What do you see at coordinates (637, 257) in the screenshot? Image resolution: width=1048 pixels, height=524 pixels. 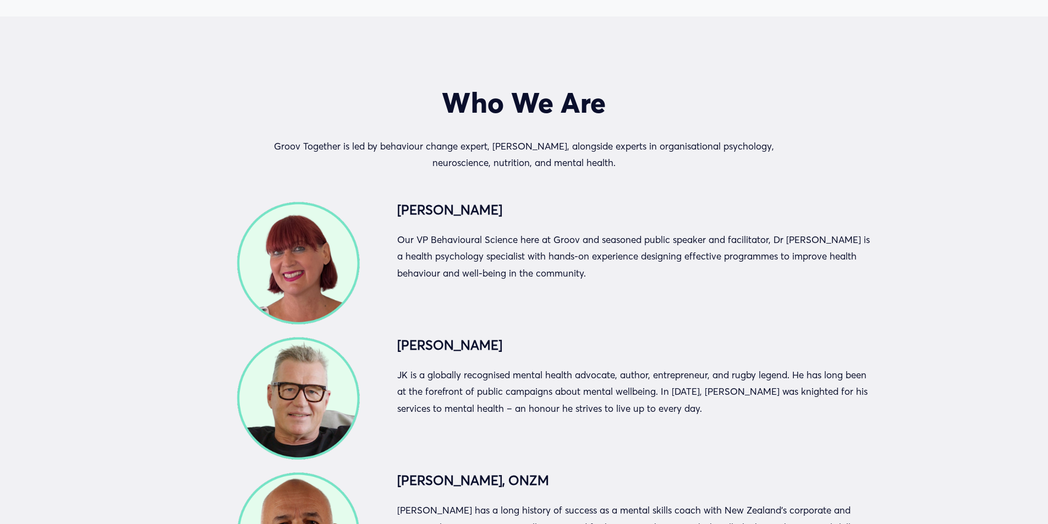 I see `p: Our VP Behavioural Science here at Groov and seasoned public speaker and facilitator, Dr [PERSON_...` at bounding box center [637, 257].